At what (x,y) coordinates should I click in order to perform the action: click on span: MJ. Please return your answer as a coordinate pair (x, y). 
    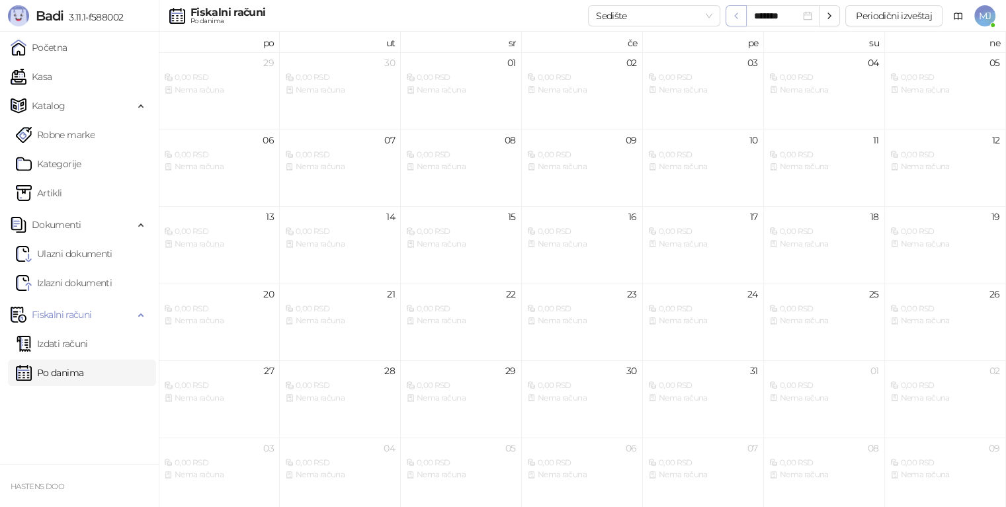
    Looking at the image, I should click on (985, 16).